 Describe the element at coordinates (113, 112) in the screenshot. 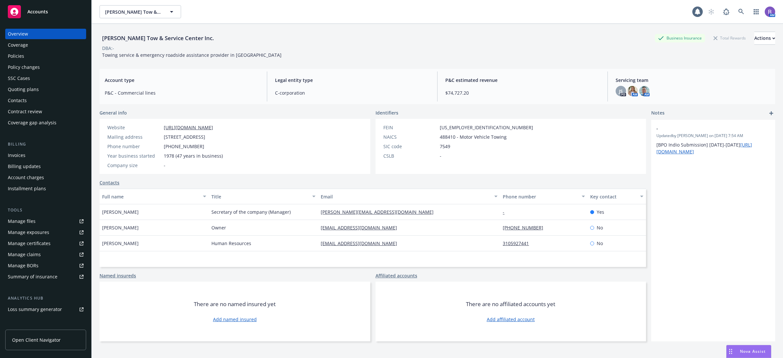

I see `span: General info` at that location.